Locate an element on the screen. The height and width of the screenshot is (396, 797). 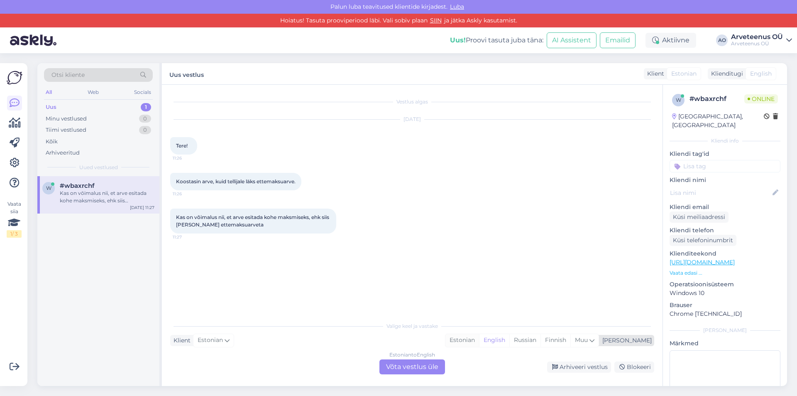
div: Russian is located at coordinates (525, 340).